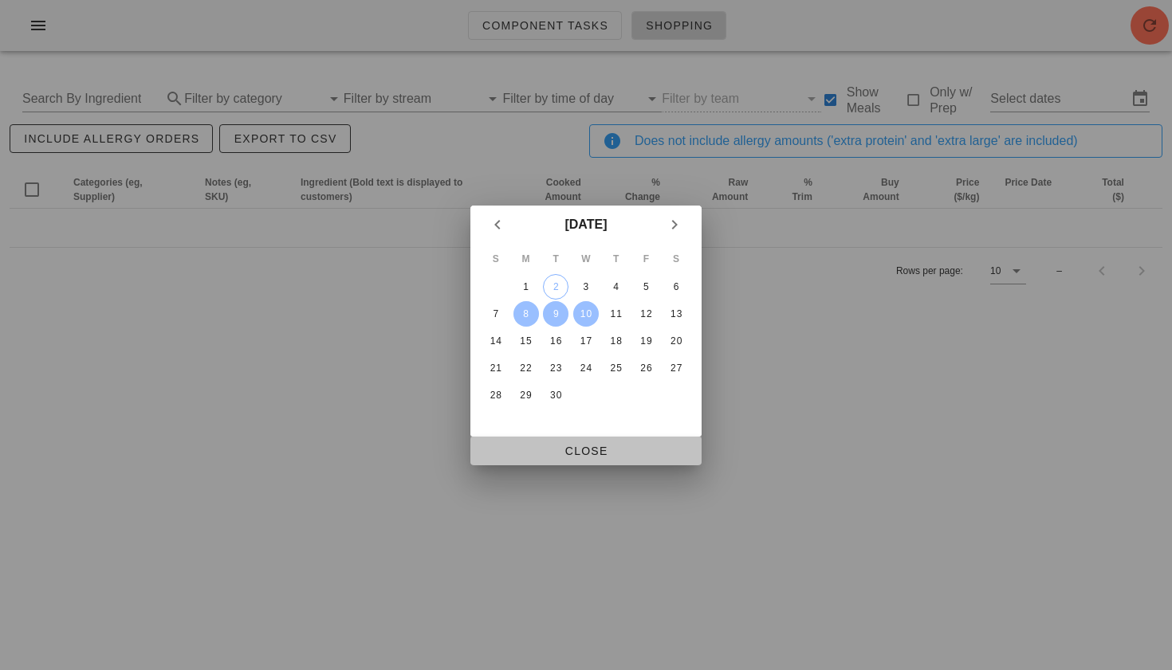 This screenshot has height=670, width=1172. I want to click on button: 18, so click(616, 341).